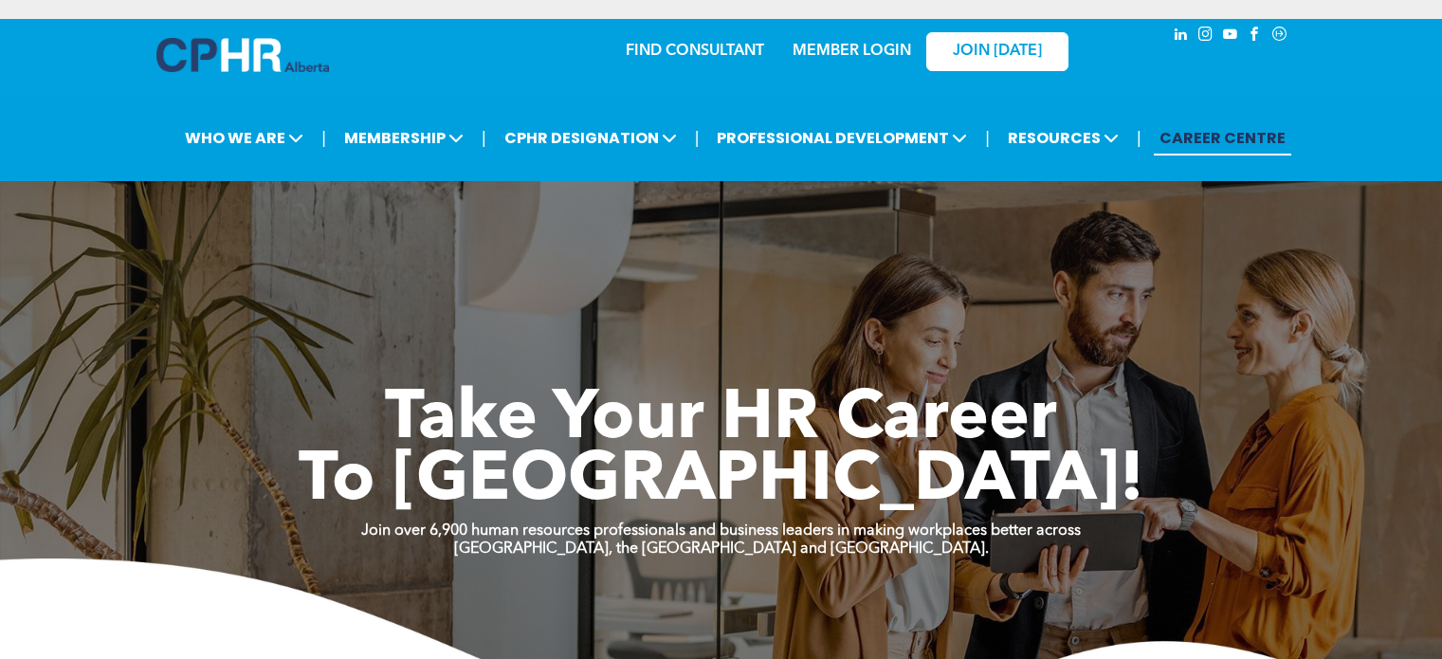 This screenshot has height=659, width=1442. Describe the element at coordinates (404, 137) in the screenshot. I see `span: MEMBERSHIP` at that location.